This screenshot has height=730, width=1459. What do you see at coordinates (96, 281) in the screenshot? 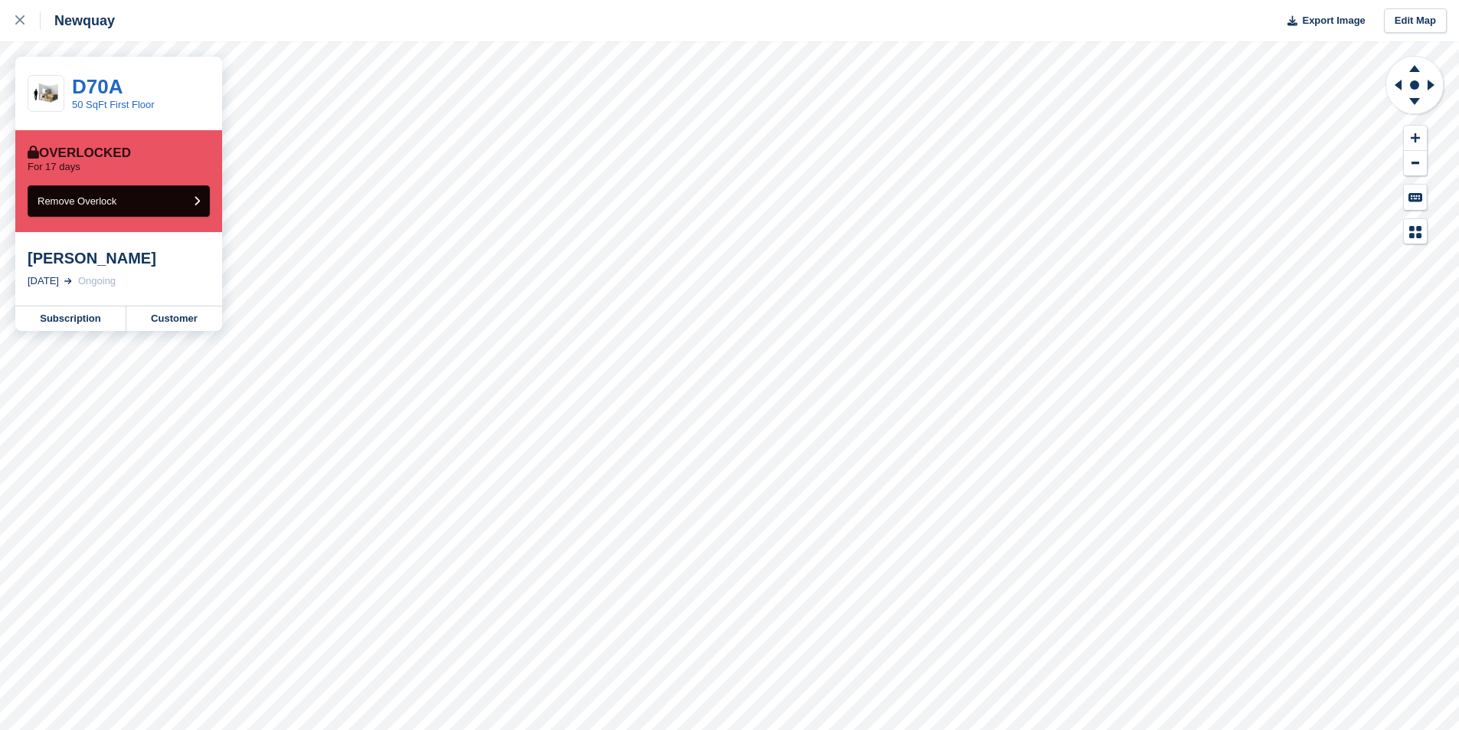
I see `div: Ongoing` at bounding box center [96, 281].